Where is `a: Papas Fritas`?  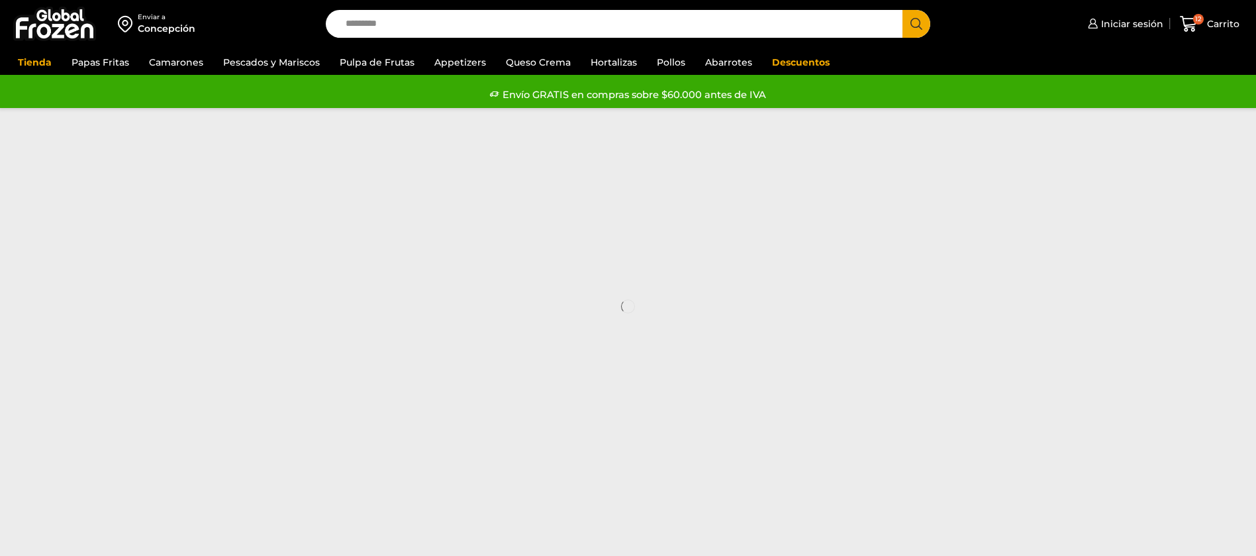 a: Papas Fritas is located at coordinates (100, 62).